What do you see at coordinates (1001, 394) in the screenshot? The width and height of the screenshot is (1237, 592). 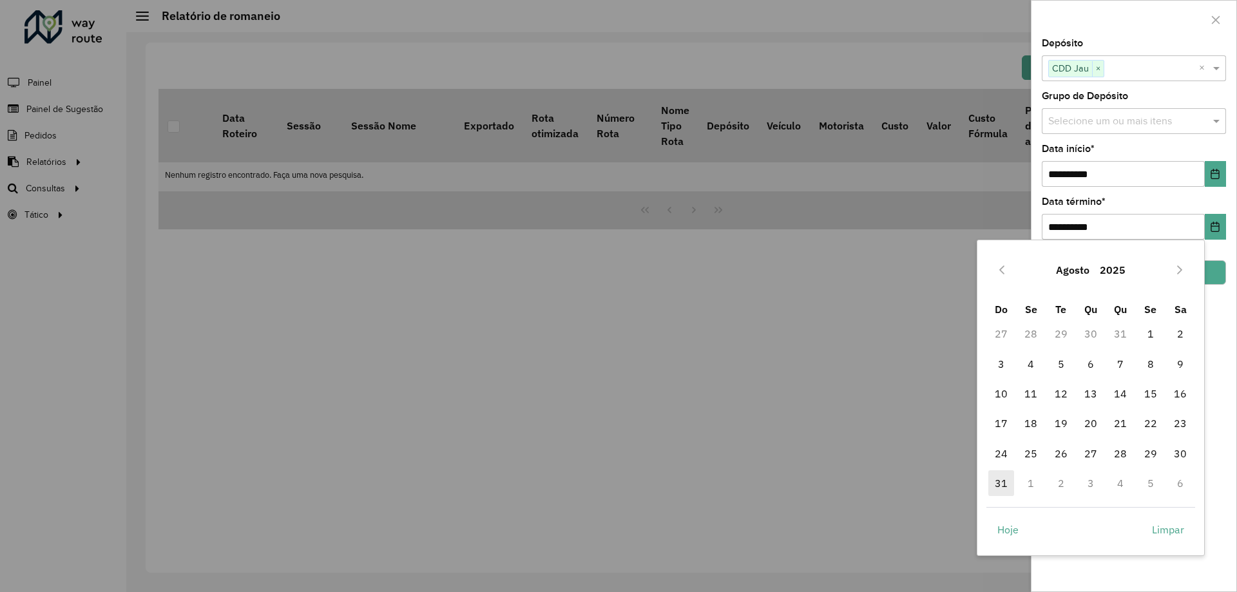 I see `td: 10` at bounding box center [1001, 394].